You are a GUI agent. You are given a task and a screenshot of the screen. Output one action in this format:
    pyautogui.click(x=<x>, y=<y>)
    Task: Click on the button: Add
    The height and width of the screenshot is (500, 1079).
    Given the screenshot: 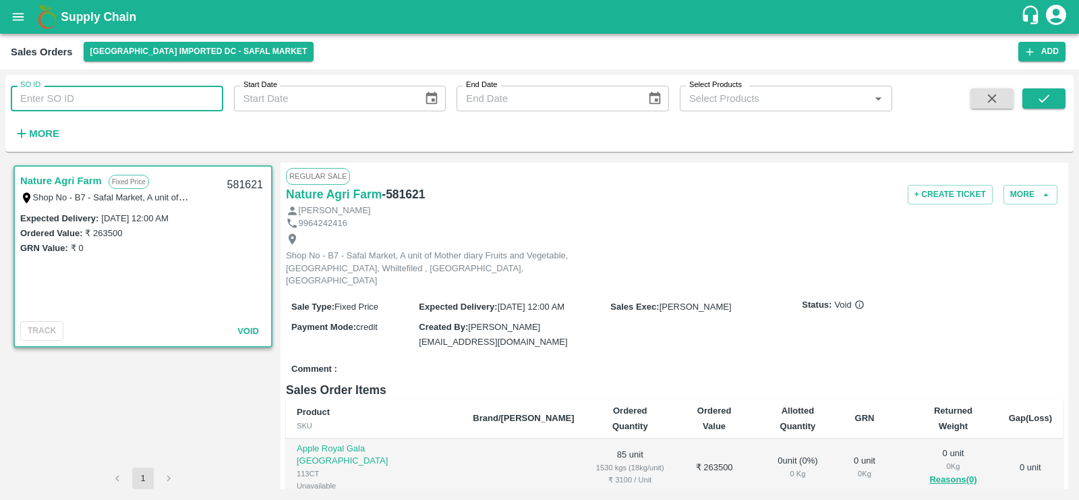 What is the action you would take?
    pyautogui.click(x=1042, y=51)
    